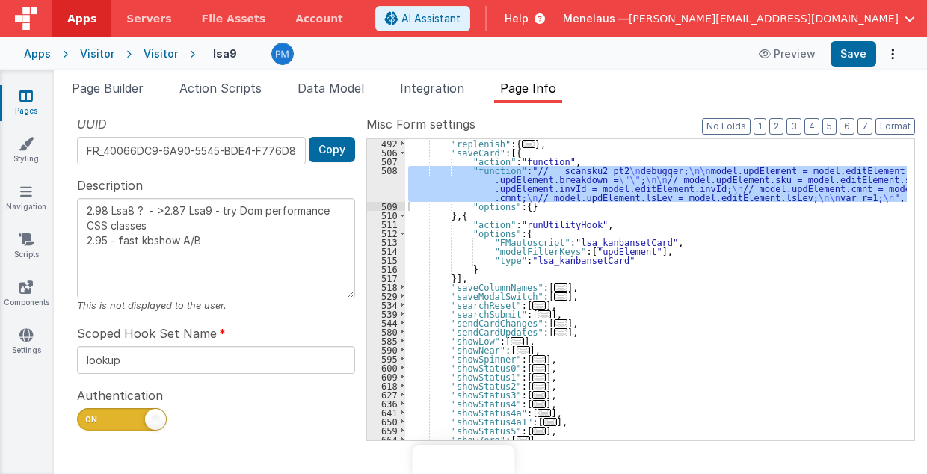 The height and width of the screenshot is (474, 927). I want to click on div: 636, so click(386, 404).